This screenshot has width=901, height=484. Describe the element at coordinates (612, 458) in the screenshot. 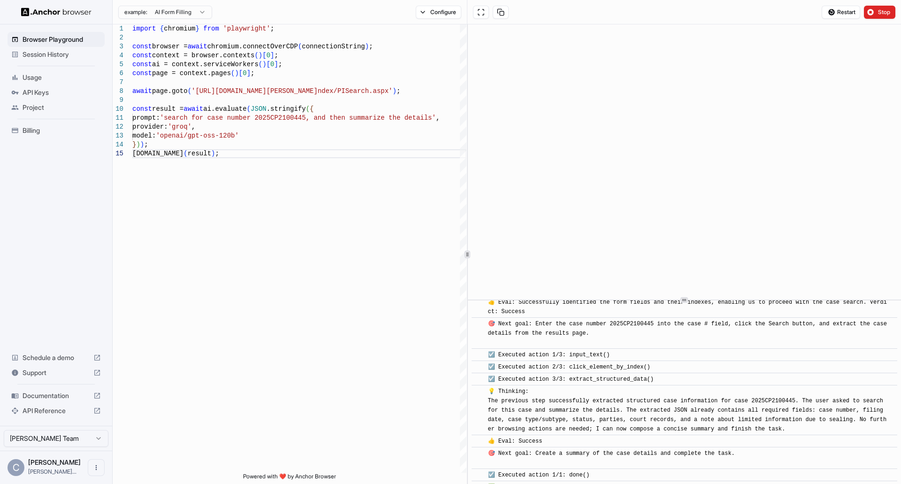

I see `span: 🎯 Next goal: Create a summary of the case details and complete the task.` at that location.